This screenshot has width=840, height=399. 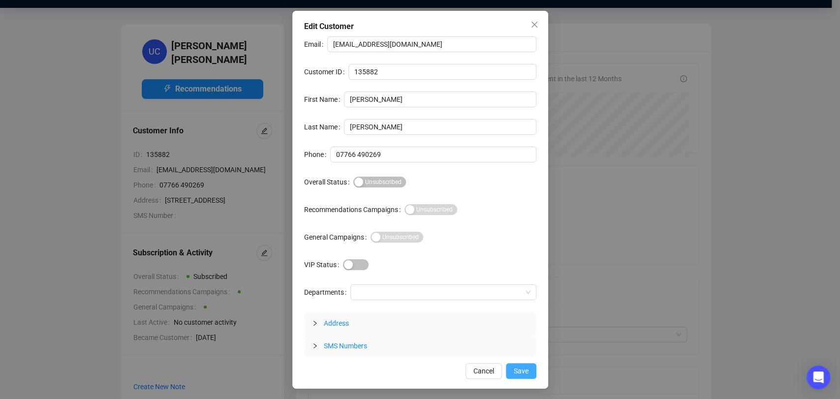 What do you see at coordinates (440, 127) in the screenshot?
I see `input: Last Name` at bounding box center [440, 127].